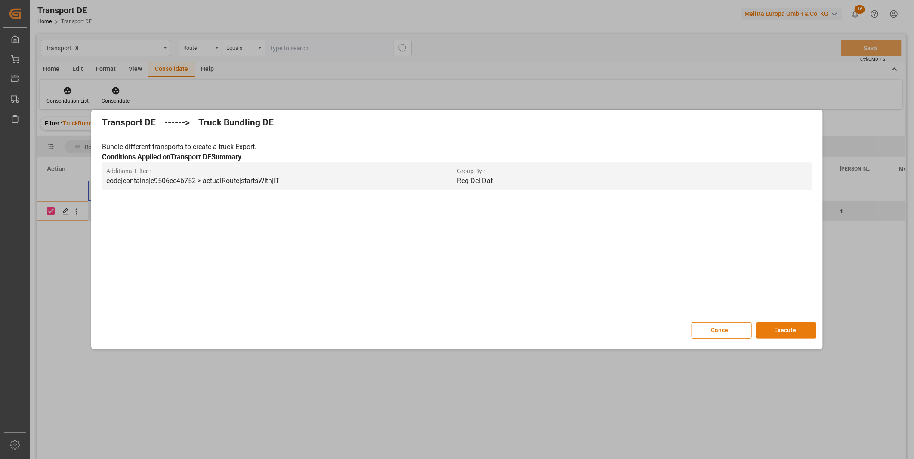  What do you see at coordinates (721, 331) in the screenshot?
I see `button: Cancel` at bounding box center [721, 331].